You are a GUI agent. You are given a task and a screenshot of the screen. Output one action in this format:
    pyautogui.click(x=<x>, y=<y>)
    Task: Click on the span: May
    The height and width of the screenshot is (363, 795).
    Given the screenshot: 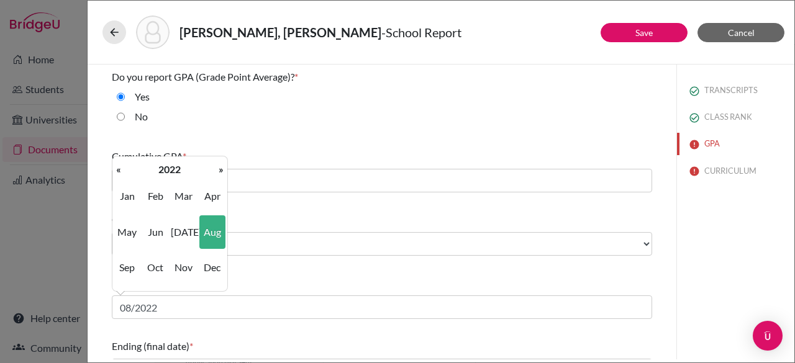 What is the action you would take?
    pyautogui.click(x=127, y=232)
    